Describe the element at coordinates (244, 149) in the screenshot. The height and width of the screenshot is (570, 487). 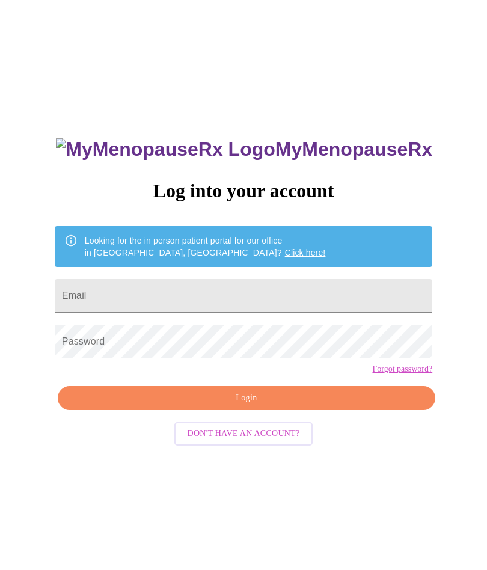
I see `h3: MyMenopauseRx` at that location.